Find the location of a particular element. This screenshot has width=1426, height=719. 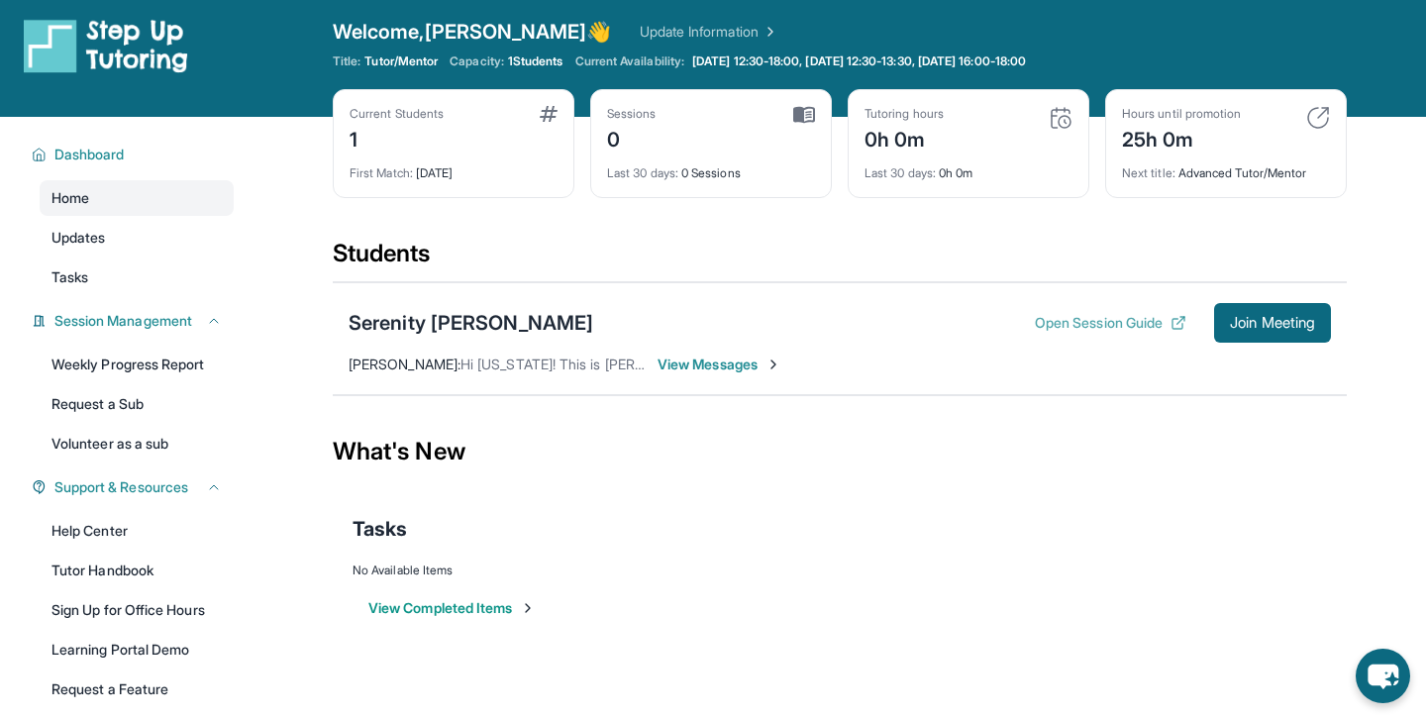

div: Tutoring hours is located at coordinates (904, 114).